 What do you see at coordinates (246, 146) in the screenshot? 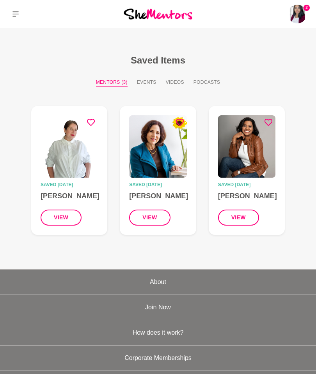
I see `img: Orine Silveira-McCuskey` at bounding box center [246, 146].